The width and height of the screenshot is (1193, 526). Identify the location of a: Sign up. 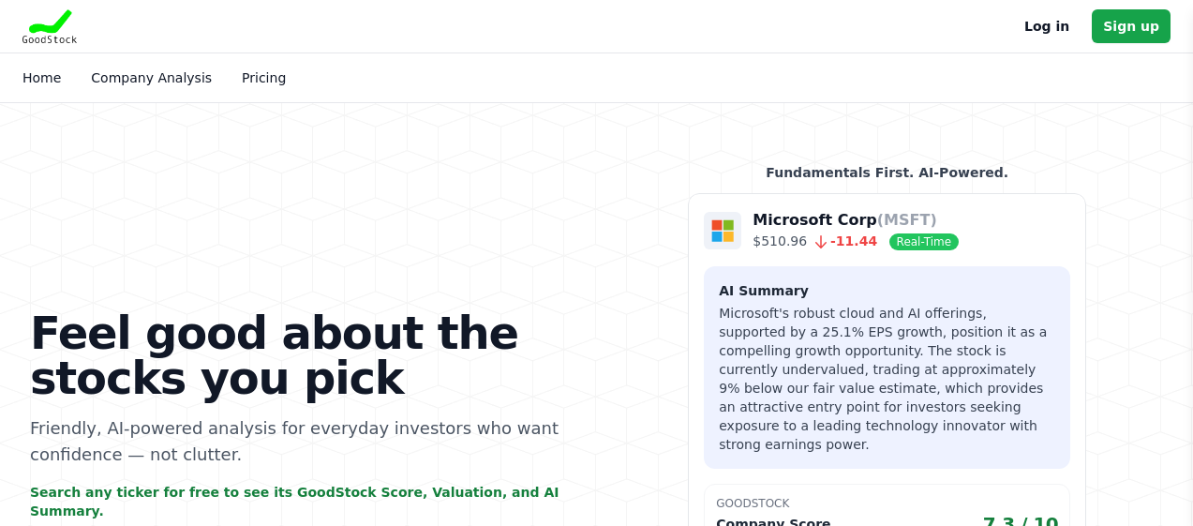
(1131, 26).